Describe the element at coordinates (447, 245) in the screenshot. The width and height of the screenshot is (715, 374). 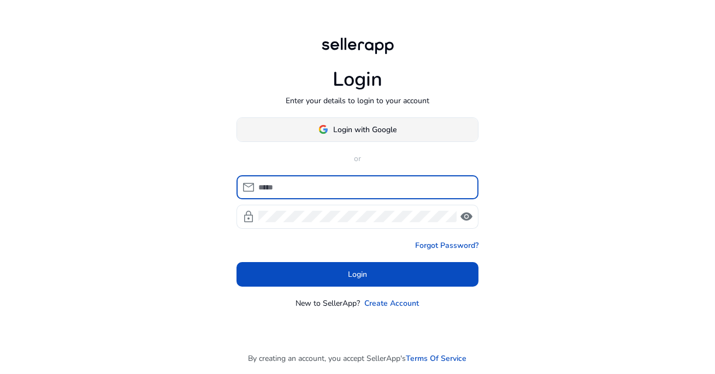
I see `a: Forgot Password?` at that location.